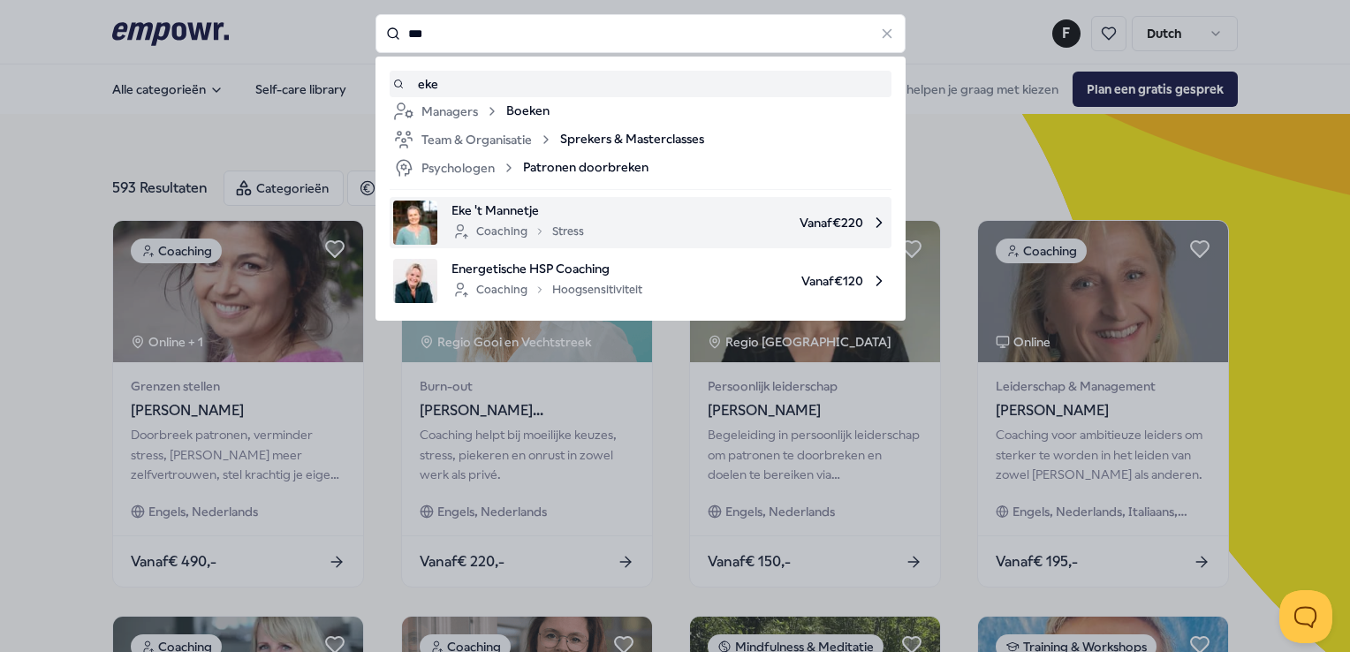  What do you see at coordinates (527, 111) in the screenshot?
I see `span: Boeken` at bounding box center [527, 111].